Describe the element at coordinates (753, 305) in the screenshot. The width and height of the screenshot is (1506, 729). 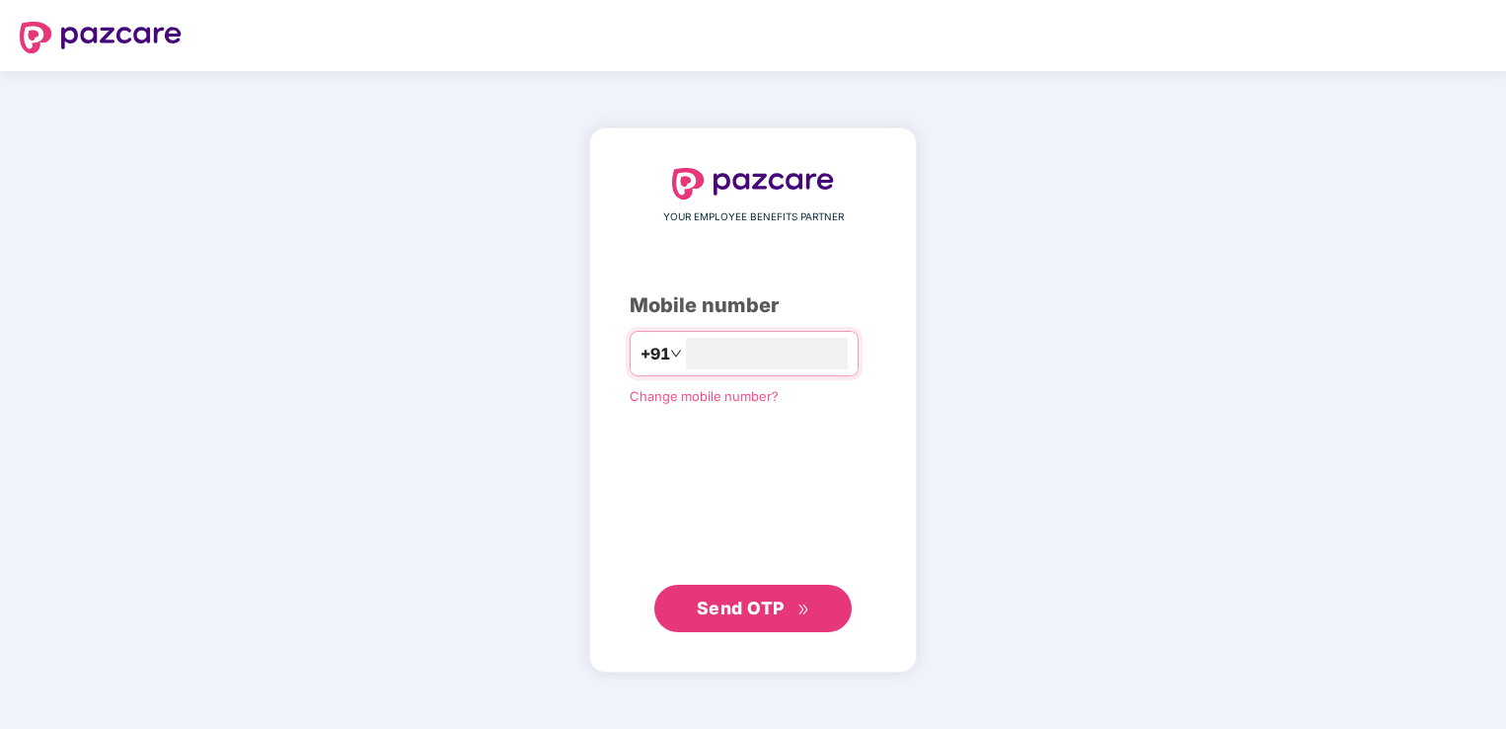
I see `div: Mobile number` at that location.